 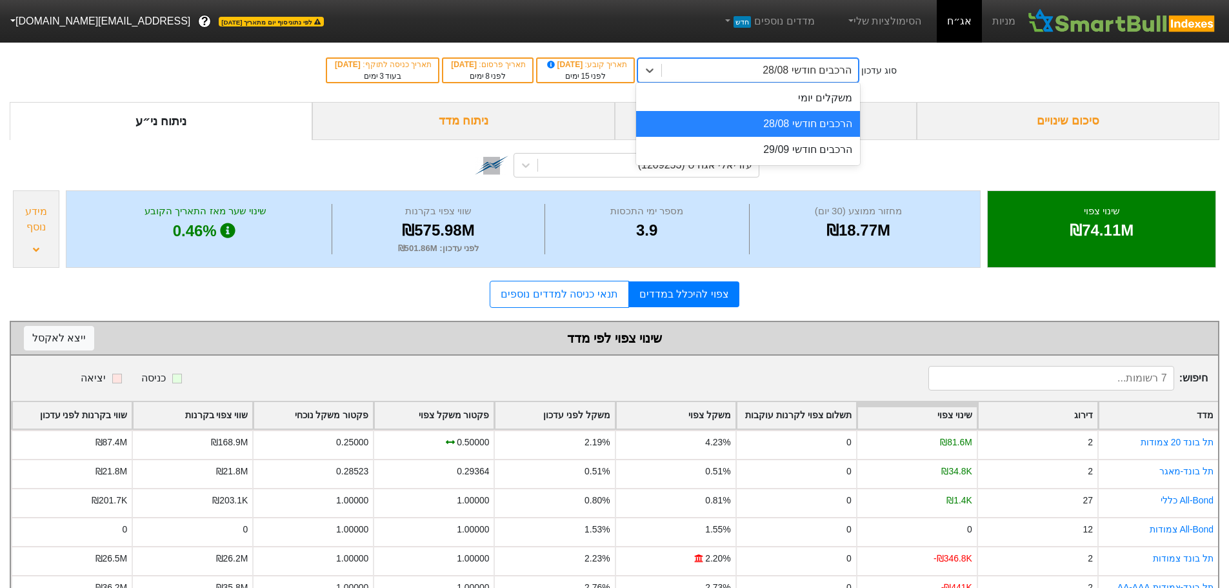 I want to click on a: All-Bond צמודות, so click(x=1182, y=529).